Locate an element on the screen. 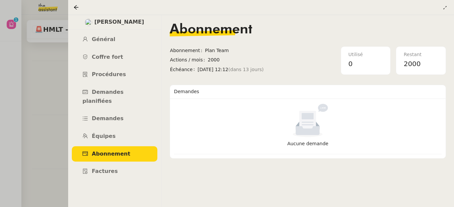 The width and height of the screenshot is (454, 207). a: Général is located at coordinates (115, 39).